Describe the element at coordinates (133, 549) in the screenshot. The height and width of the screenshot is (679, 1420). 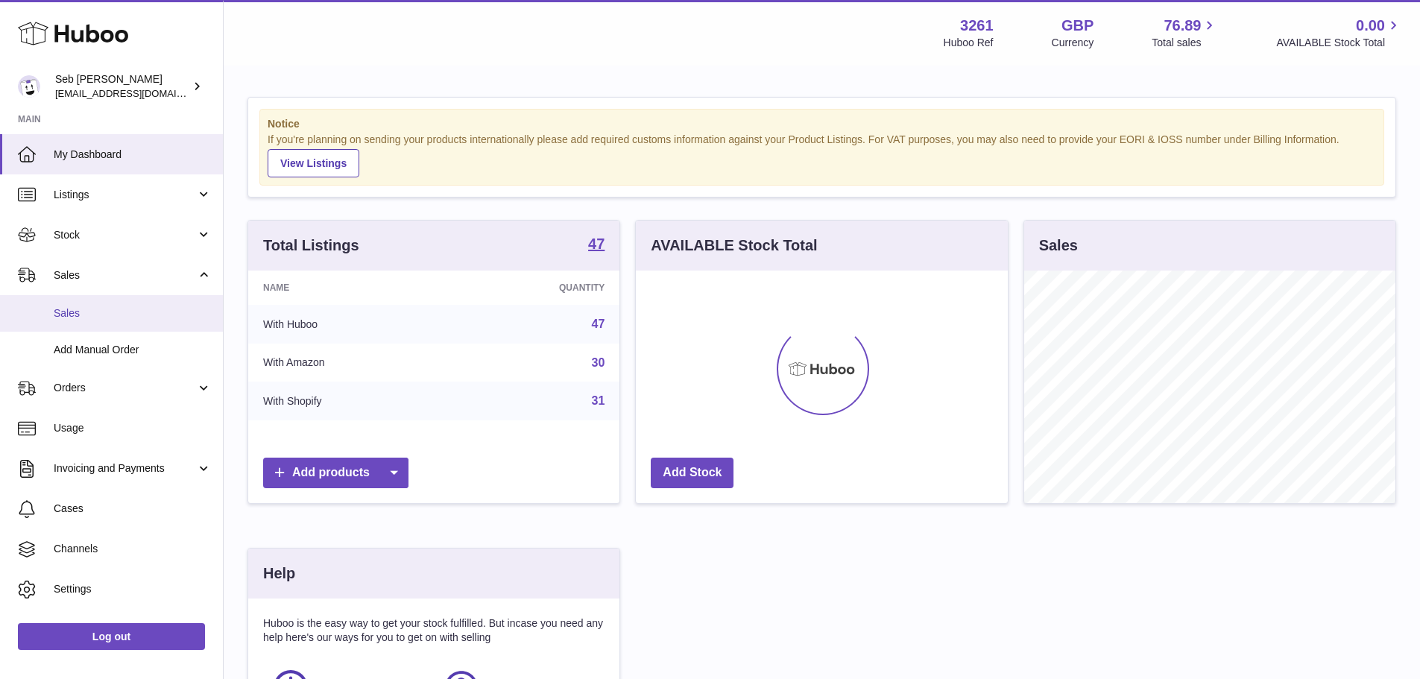
I see `span: Channels` at that location.